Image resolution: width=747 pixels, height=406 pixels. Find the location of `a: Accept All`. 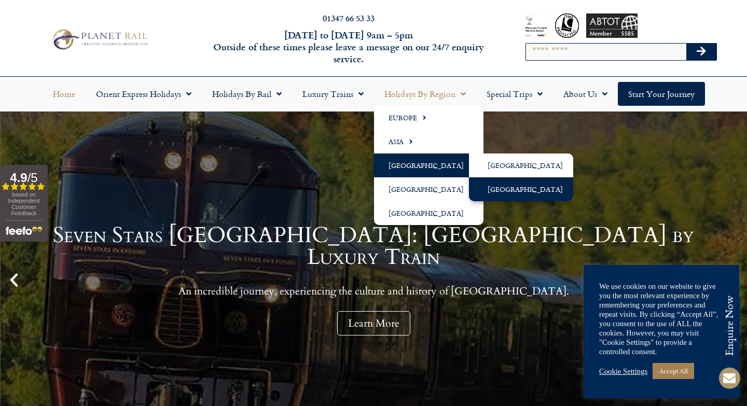

a: Accept All is located at coordinates (673, 371).